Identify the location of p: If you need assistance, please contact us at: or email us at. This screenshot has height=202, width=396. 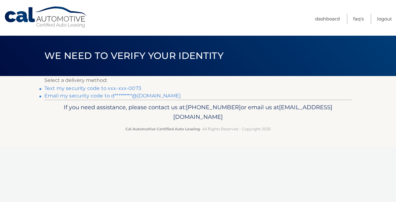
(198, 112).